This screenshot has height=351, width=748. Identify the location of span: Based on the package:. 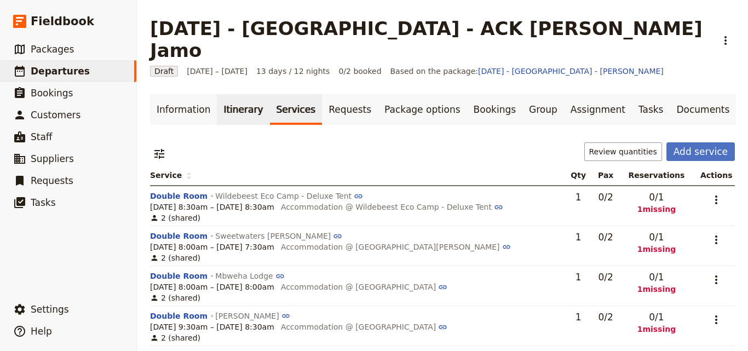
(527, 71).